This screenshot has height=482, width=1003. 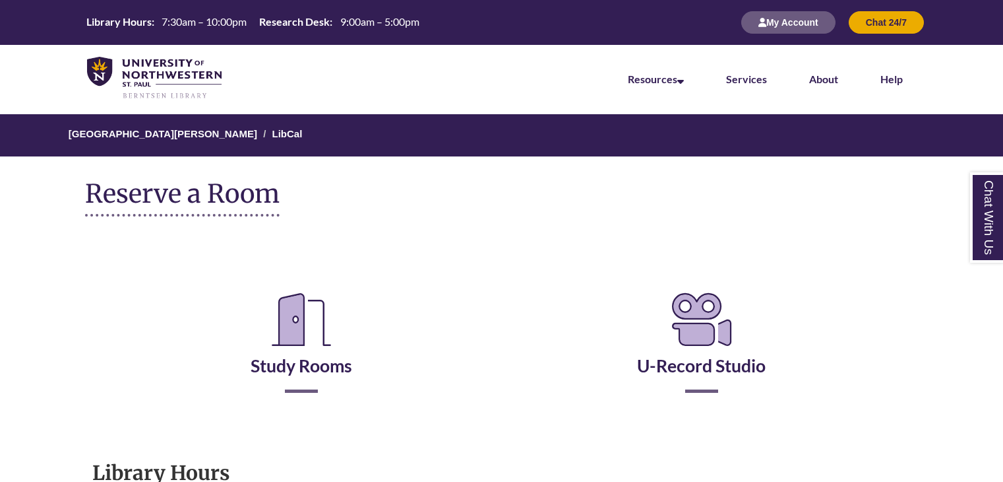 I want to click on a: Chat 24/7, so click(x=887, y=22).